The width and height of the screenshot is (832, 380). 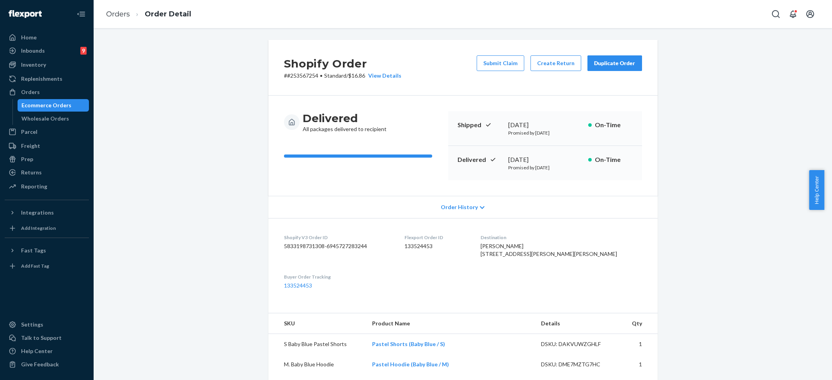 What do you see at coordinates (450, 324) in the screenshot?
I see `th: Product Name` at bounding box center [450, 324].